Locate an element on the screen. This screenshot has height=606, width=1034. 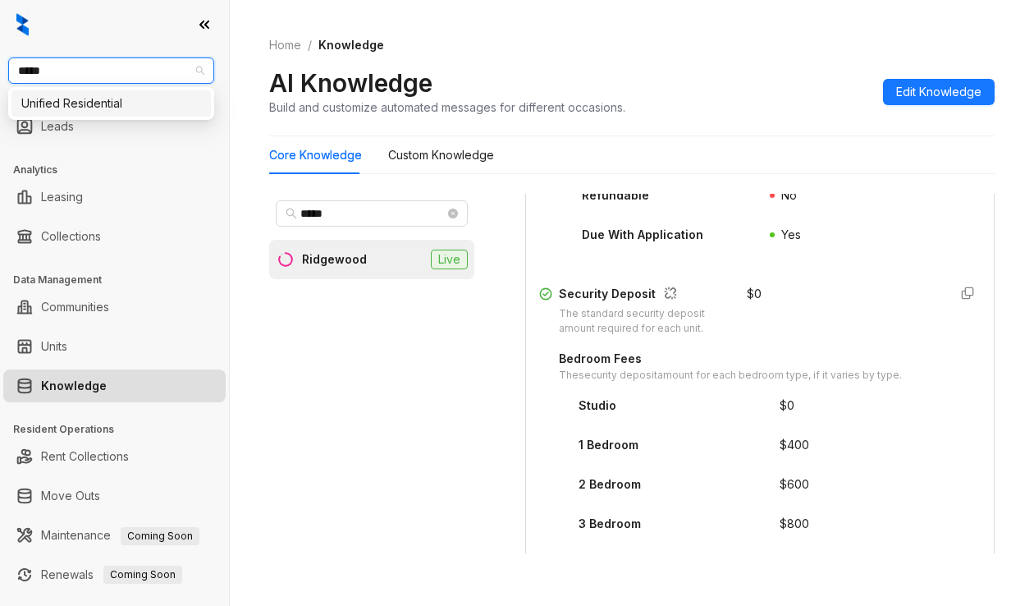
a: Leasing is located at coordinates (62, 197).